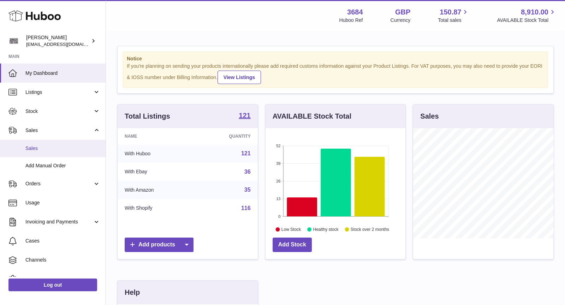 The height and width of the screenshot is (305, 565). Describe the element at coordinates (53, 285) in the screenshot. I see `a: Log out` at that location.